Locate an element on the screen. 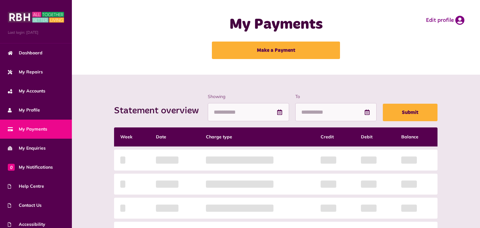  h1: My Payments is located at coordinates (276, 25).